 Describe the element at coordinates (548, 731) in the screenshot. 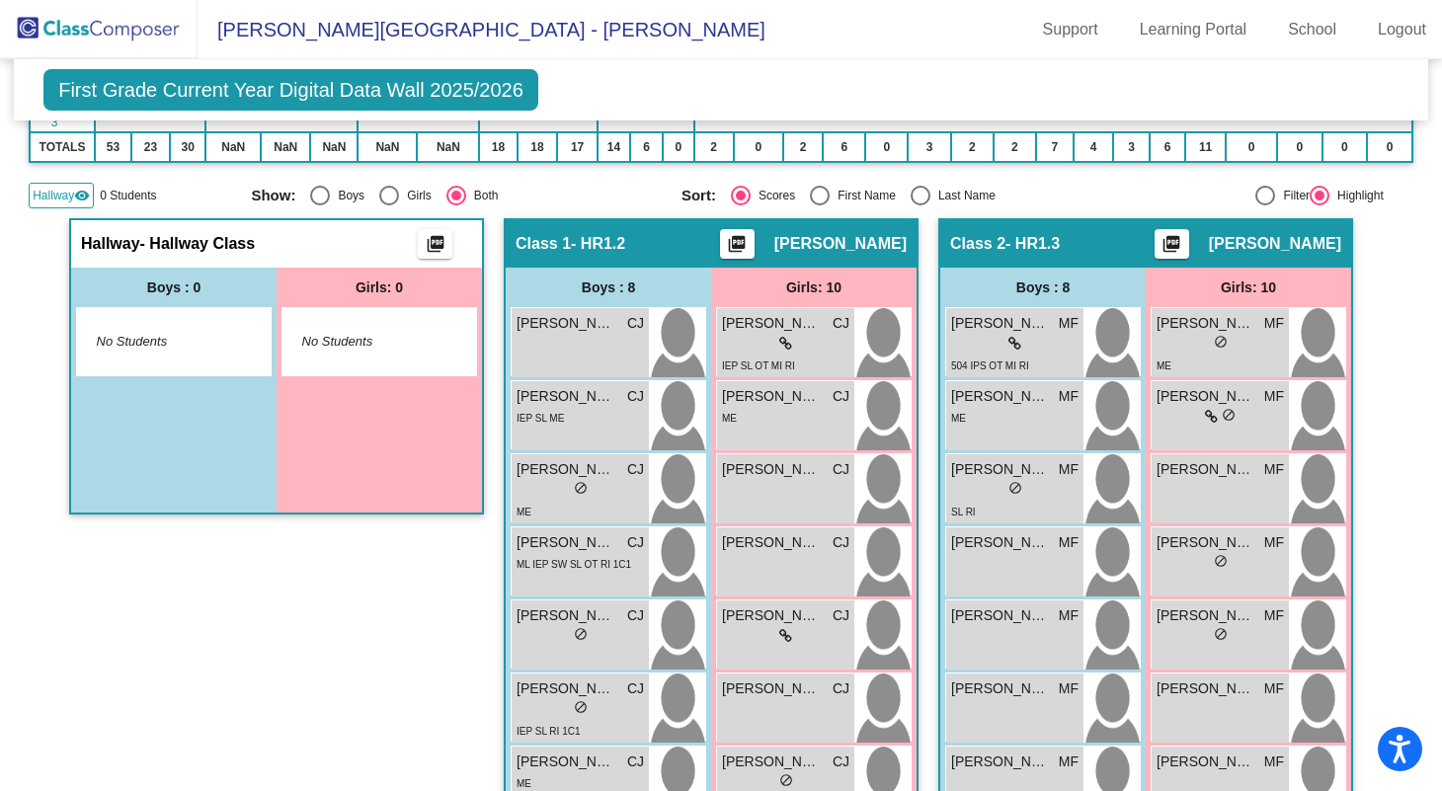

I see `span: IEP SL RI 1C1` at that location.